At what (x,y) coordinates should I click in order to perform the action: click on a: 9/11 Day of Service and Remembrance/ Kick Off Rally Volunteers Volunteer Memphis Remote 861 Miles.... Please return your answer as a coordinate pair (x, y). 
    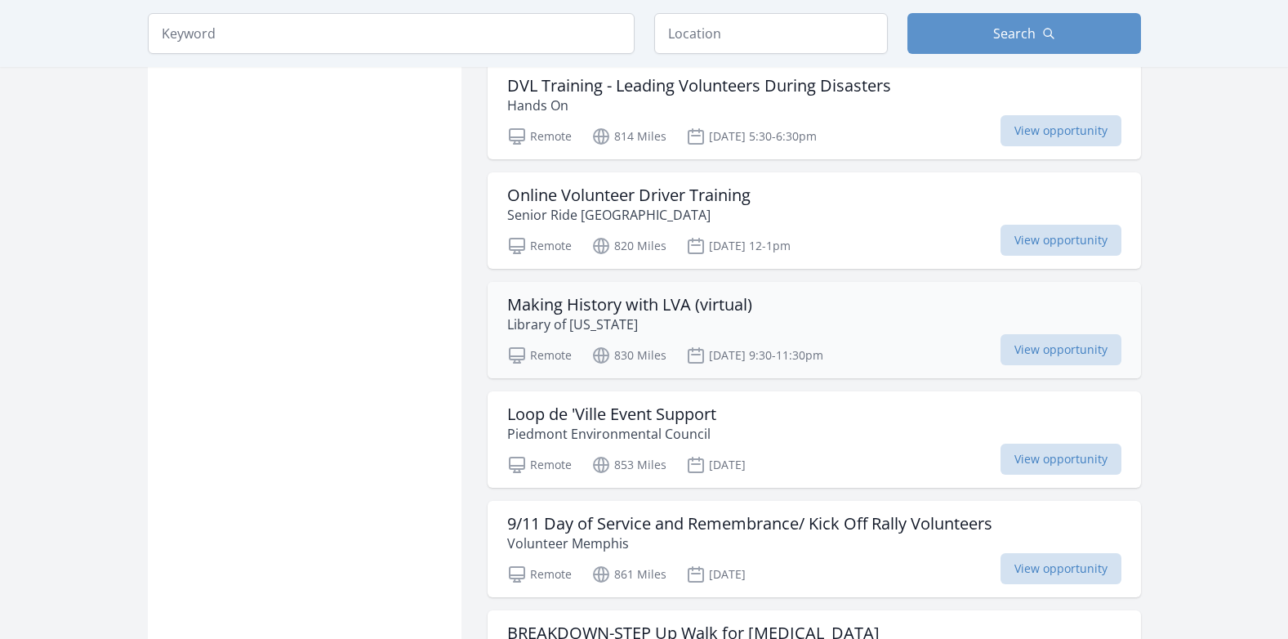
    Looking at the image, I should click on (814, 549).